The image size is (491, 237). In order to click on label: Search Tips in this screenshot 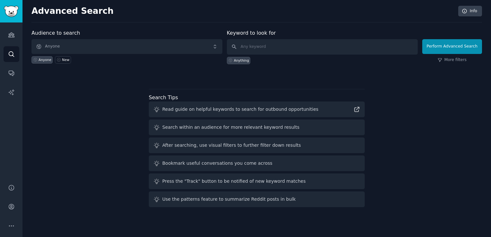, I will do `click(163, 97)`.